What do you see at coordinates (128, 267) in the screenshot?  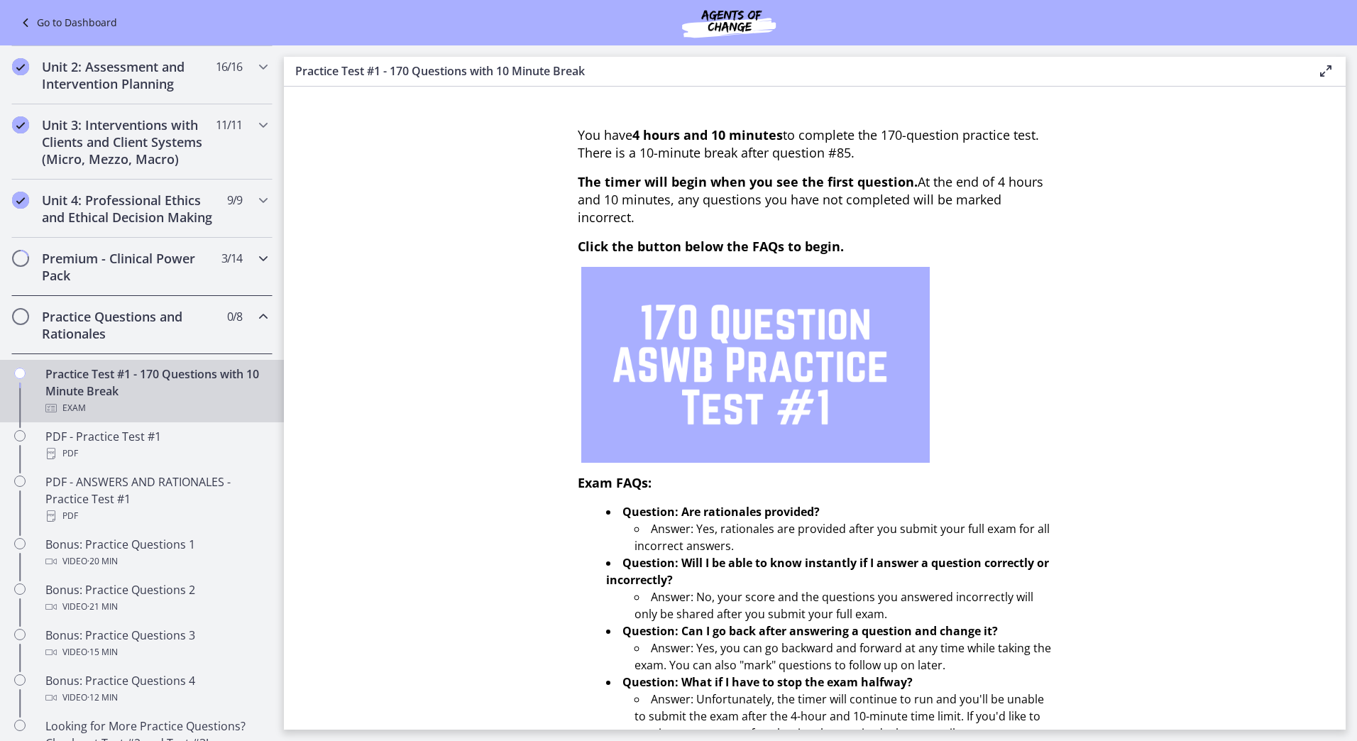 I see `h2: Premium - Clinical Power Pack` at bounding box center [128, 267].